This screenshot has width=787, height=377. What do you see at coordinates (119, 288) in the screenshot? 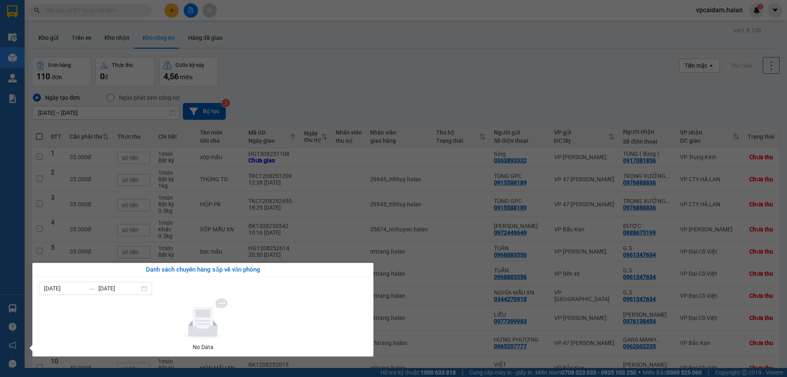
I see `input: Đến ngày` at bounding box center [119, 288].